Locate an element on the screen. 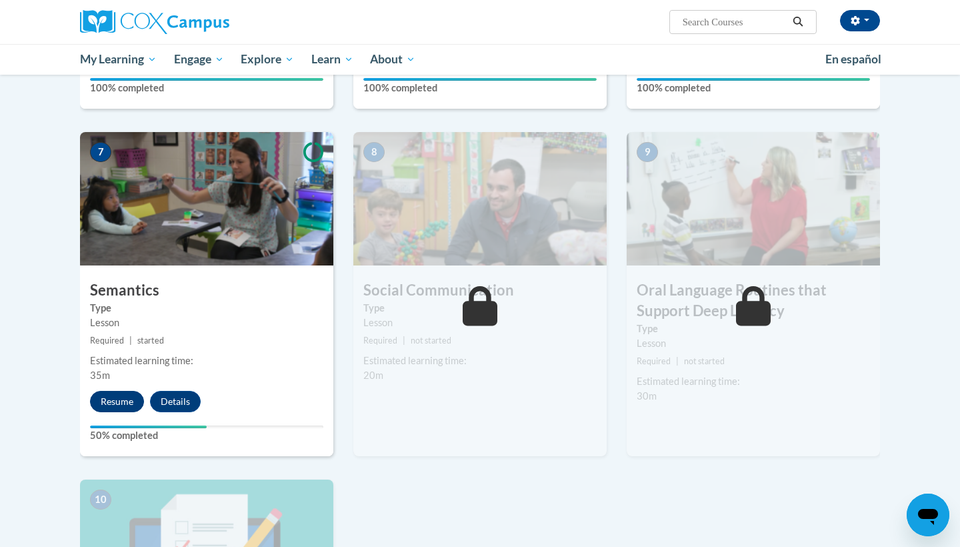  span: About is located at coordinates (393, 59).